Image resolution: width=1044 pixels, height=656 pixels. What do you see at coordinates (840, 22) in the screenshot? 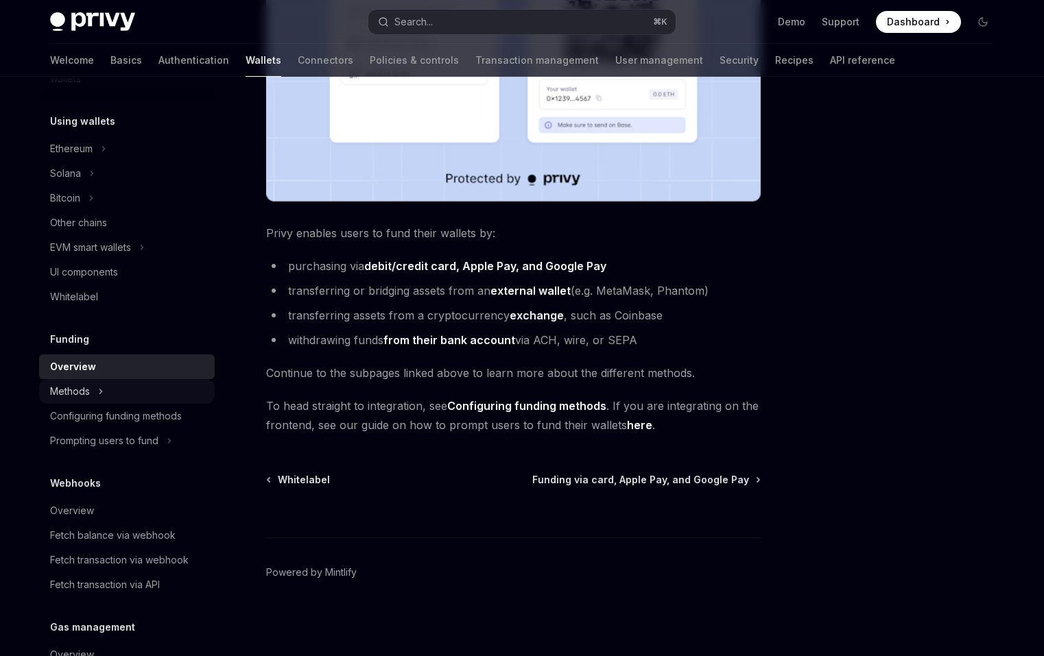
I see `a: Support` at bounding box center [840, 22].